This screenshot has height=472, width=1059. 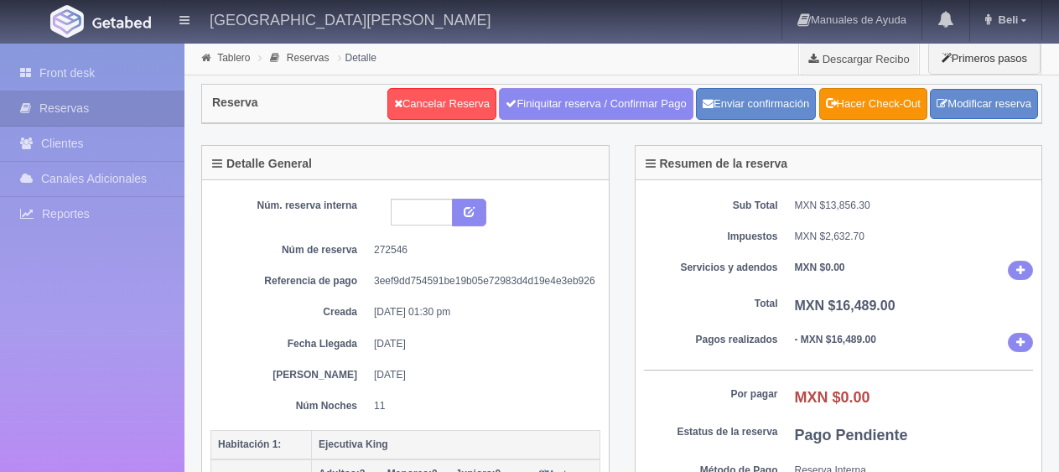 I want to click on dt: Núm Noches, so click(x=290, y=406).